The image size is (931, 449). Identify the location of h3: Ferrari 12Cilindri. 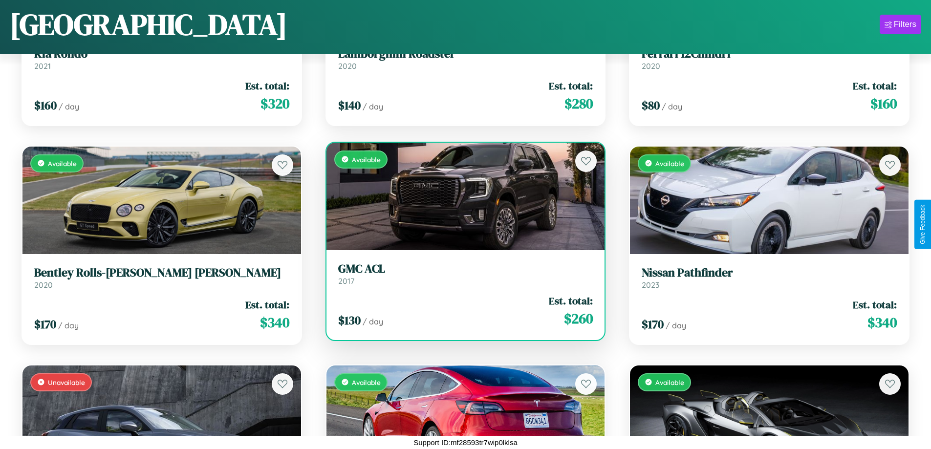
(770, 54).